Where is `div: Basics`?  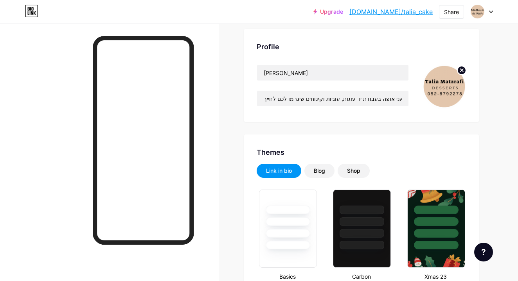
div: Basics is located at coordinates (287, 277).